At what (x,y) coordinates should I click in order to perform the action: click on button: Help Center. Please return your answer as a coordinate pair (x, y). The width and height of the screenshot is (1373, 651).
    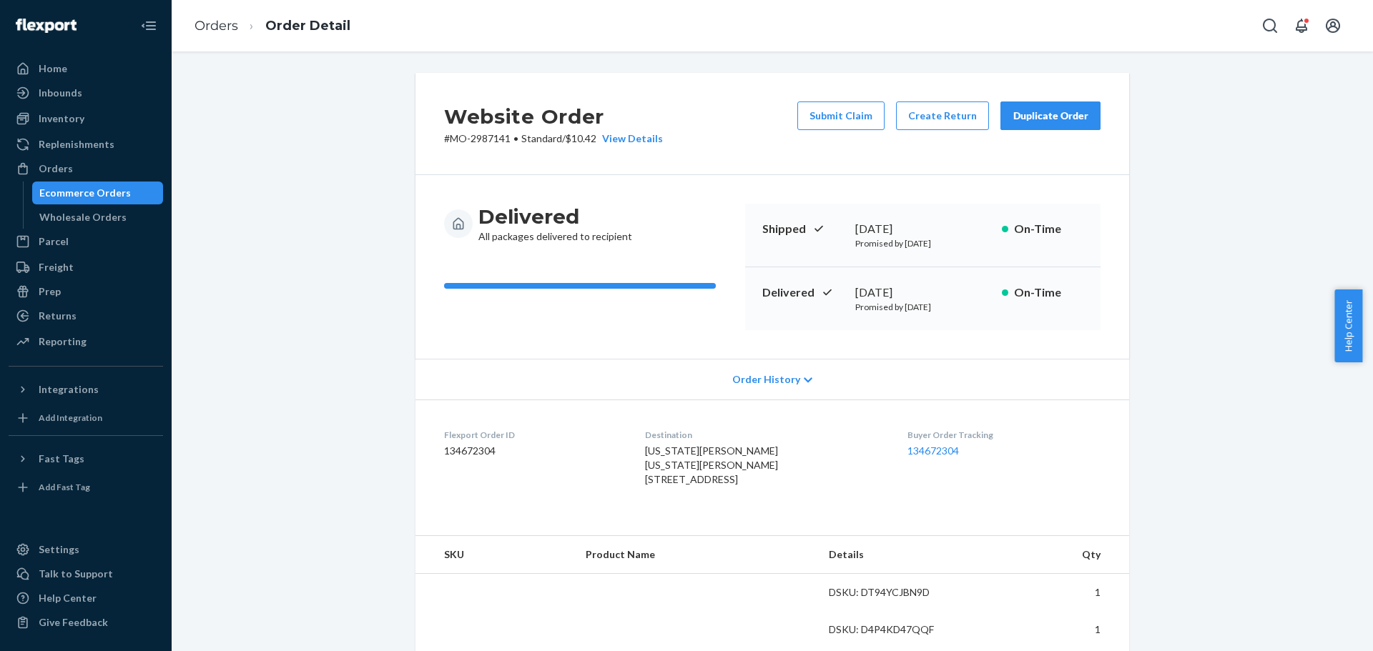
    Looking at the image, I should click on (1348, 326).